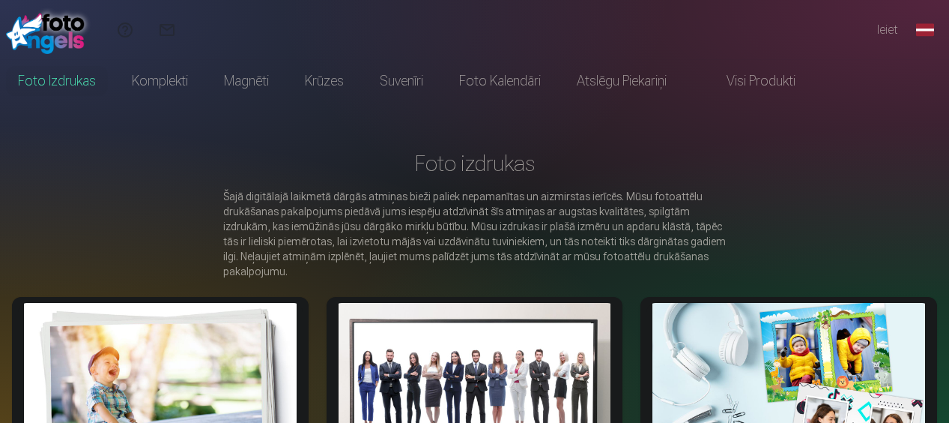  Describe the element at coordinates (246, 81) in the screenshot. I see `a: Magnēti` at that location.